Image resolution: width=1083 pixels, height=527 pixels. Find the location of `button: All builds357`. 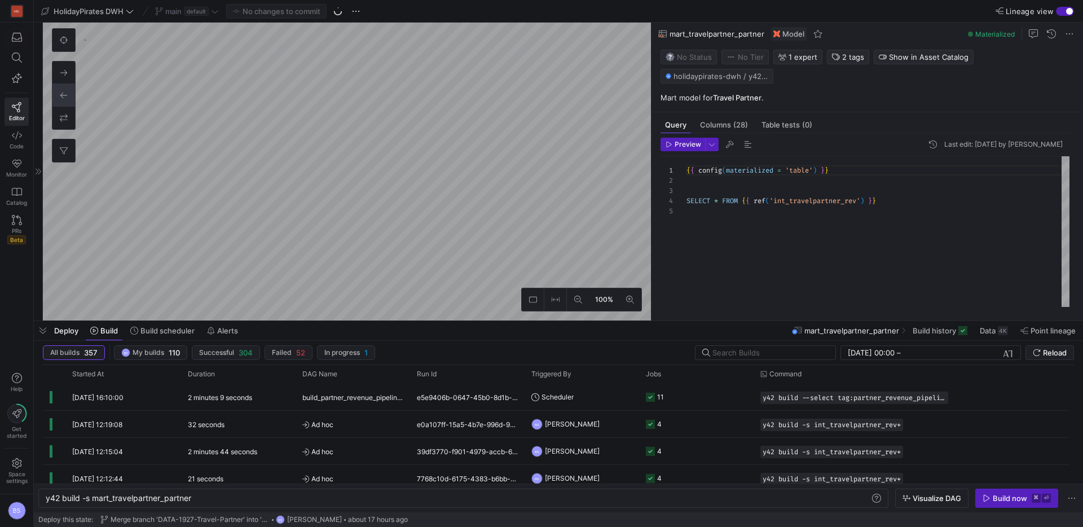

button: All builds357 is located at coordinates (74, 353).